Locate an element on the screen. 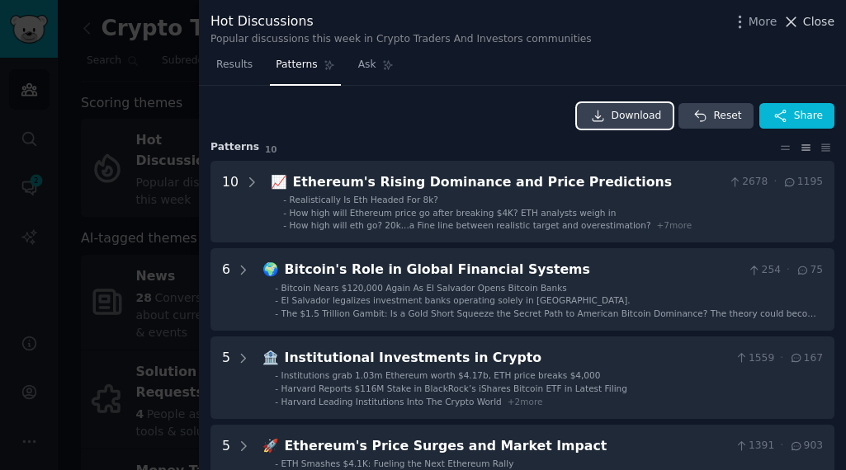  span: Harvard Leading Institutions Into The Crypto World is located at coordinates (391, 402).